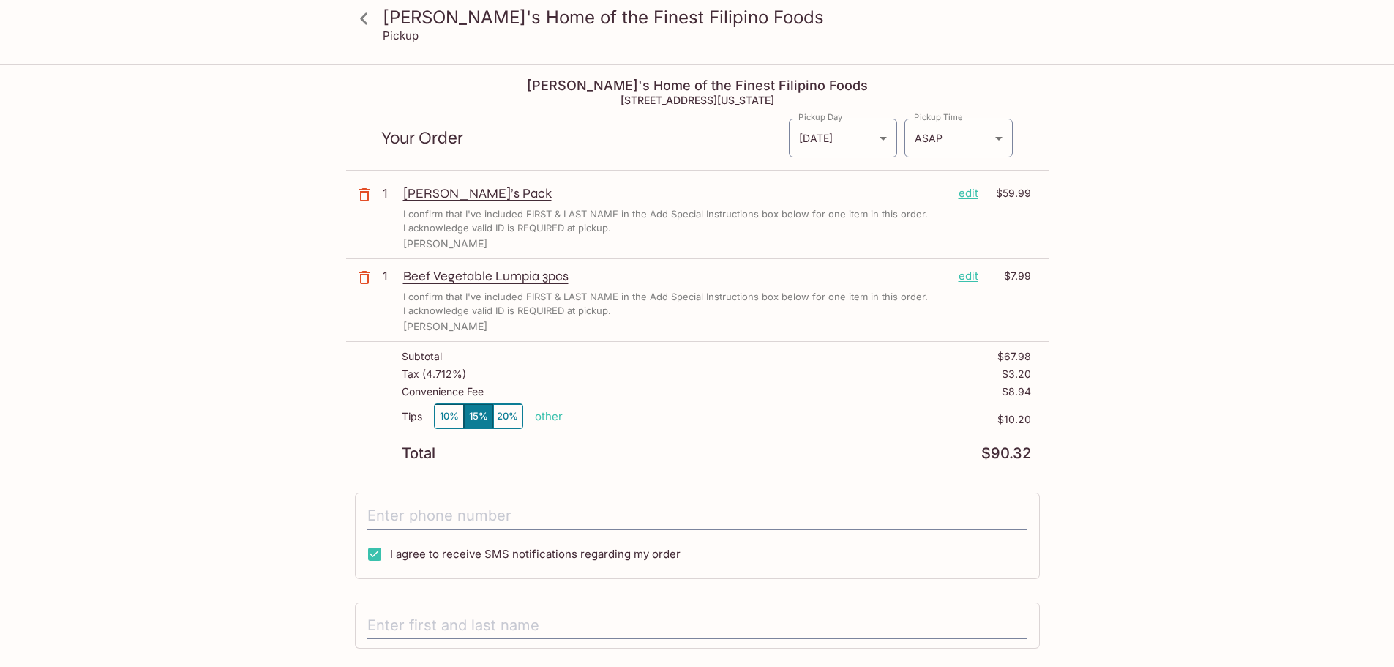 Image resolution: width=1394 pixels, height=667 pixels. What do you see at coordinates (412, 416) in the screenshot?
I see `p: Tips` at bounding box center [412, 416].